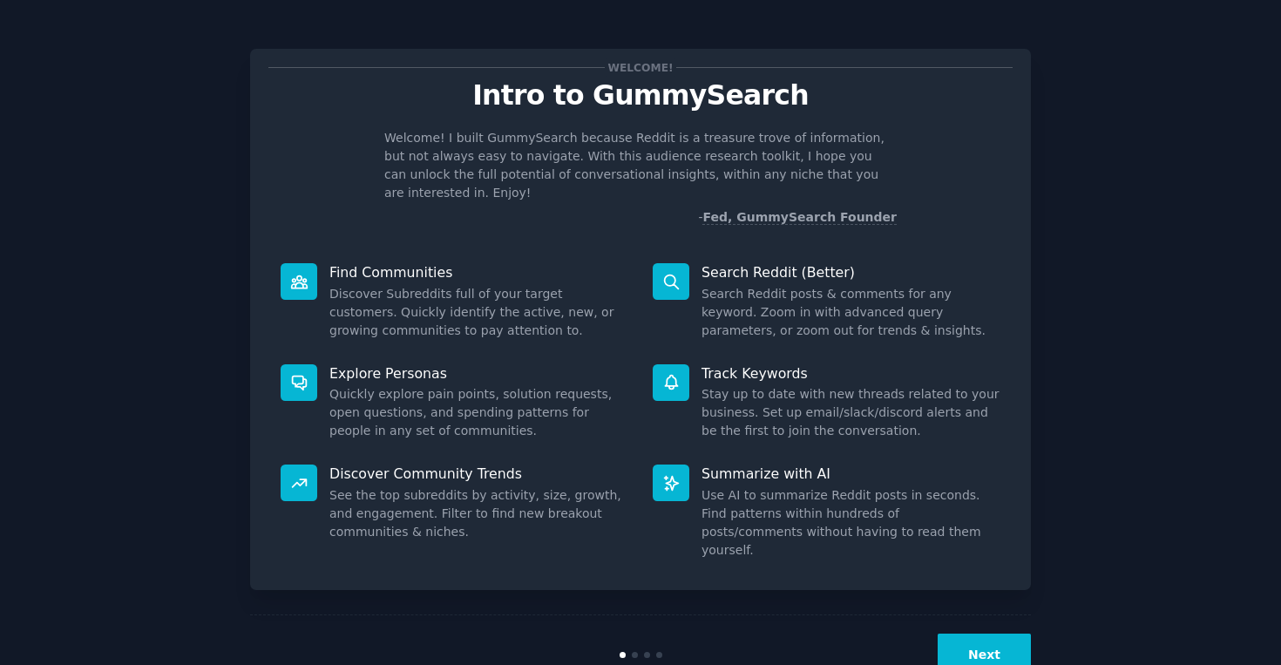 Image resolution: width=1281 pixels, height=665 pixels. What do you see at coordinates (478, 373) in the screenshot?
I see `p: Explore Personas` at bounding box center [478, 373].